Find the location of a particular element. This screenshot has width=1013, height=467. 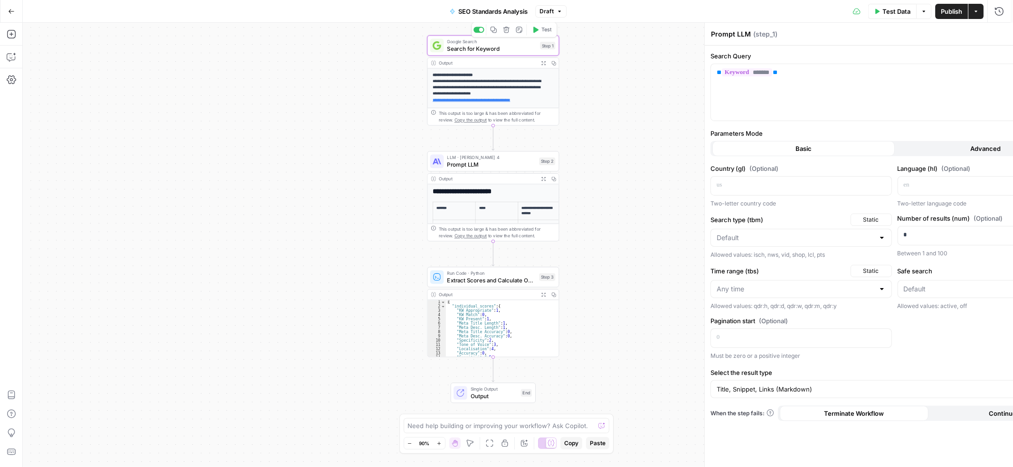

a: When the step fails: is located at coordinates (743, 414).